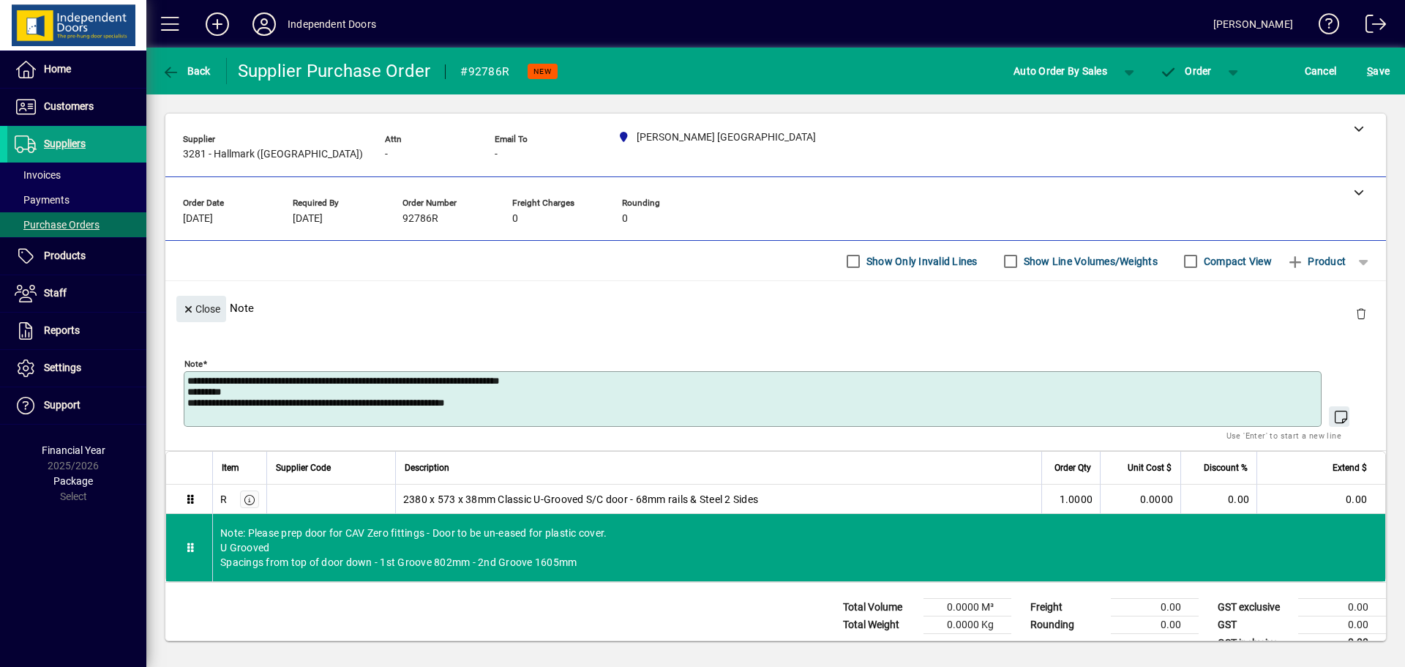 The image size is (1405, 667). Describe the element at coordinates (1284, 435) in the screenshot. I see `mat-hint: Use 'Enter' to start a new line` at that location.